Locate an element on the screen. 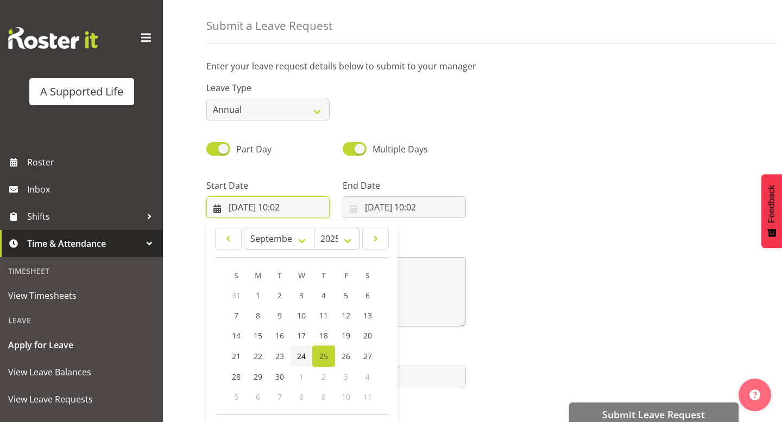  div: A Supported Life is located at coordinates (81, 92).